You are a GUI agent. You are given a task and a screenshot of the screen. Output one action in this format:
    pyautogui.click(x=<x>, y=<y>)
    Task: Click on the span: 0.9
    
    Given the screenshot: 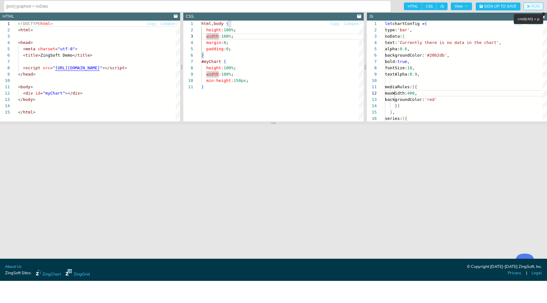 What is the action you would take?
    pyautogui.click(x=413, y=74)
    